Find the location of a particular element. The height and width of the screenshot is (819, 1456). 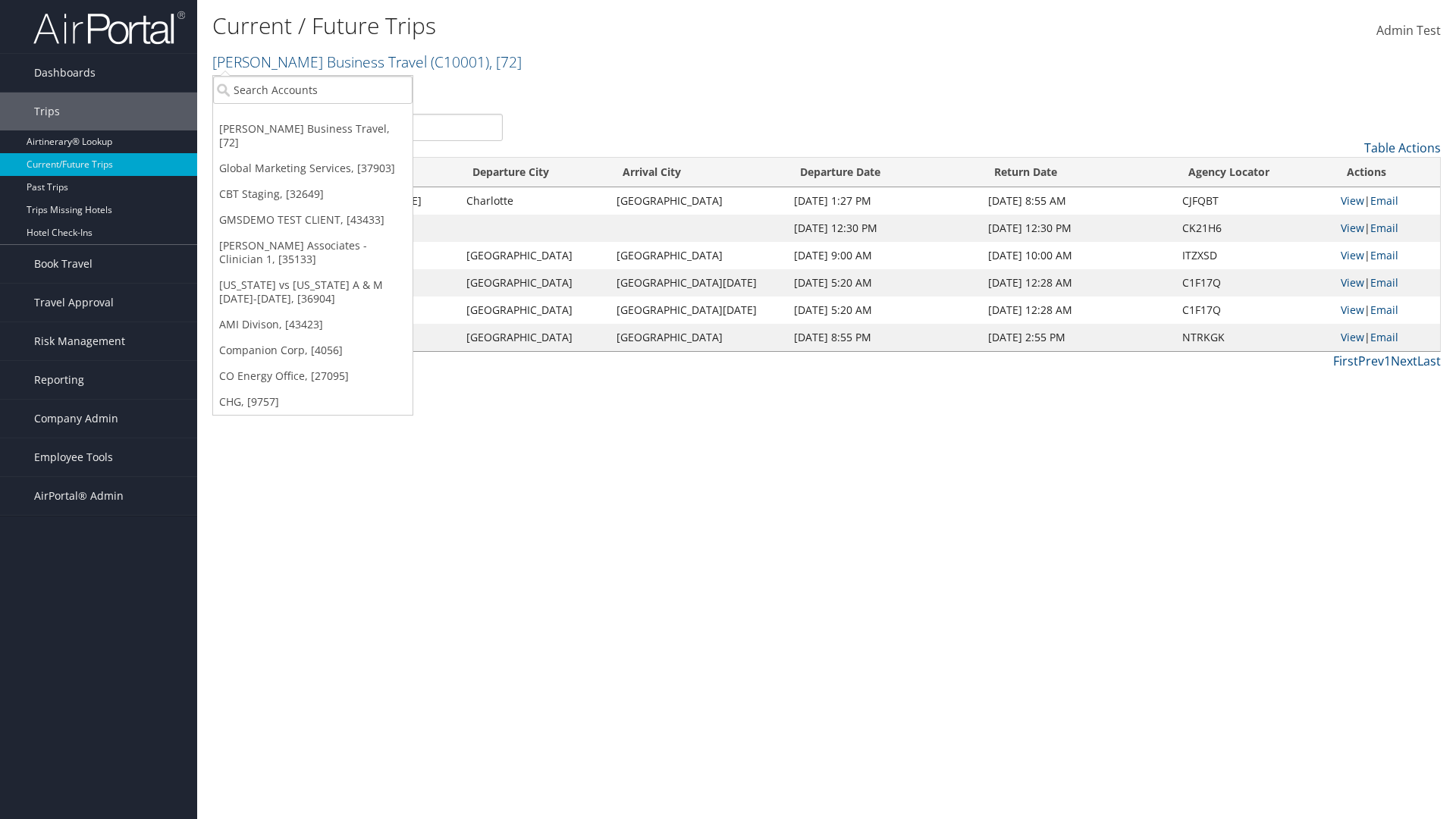

td: NTRKGK is located at coordinates (1253, 337).